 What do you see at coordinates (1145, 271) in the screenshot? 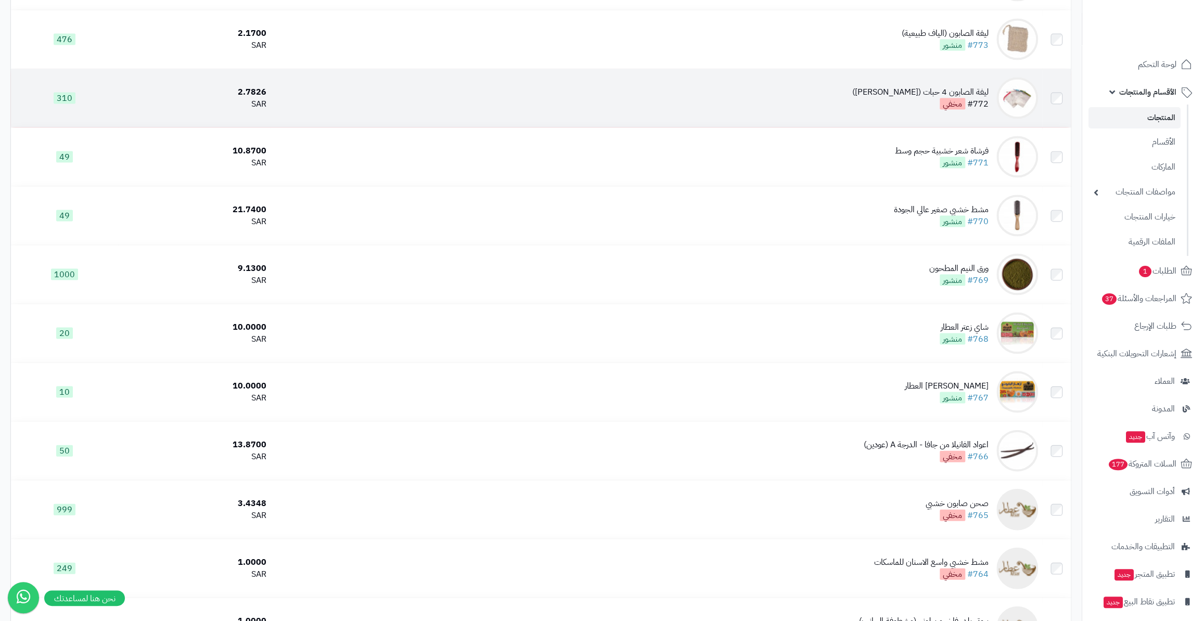
I see `span: 1` at bounding box center [1145, 271].